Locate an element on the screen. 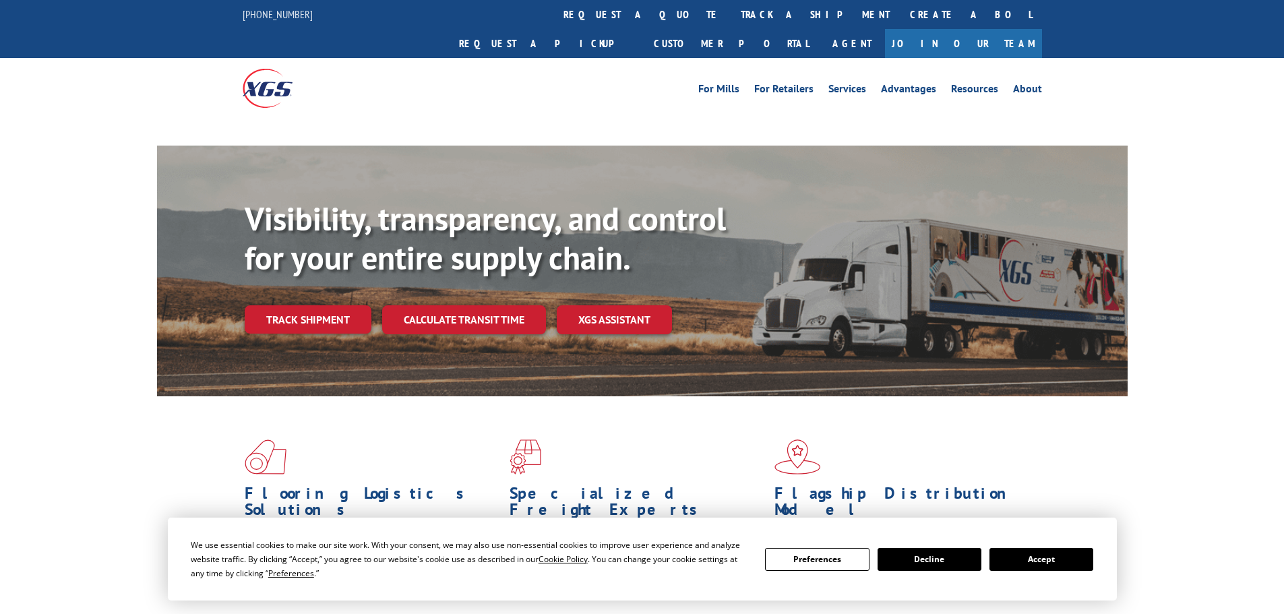  a: For Mills is located at coordinates (718, 91).